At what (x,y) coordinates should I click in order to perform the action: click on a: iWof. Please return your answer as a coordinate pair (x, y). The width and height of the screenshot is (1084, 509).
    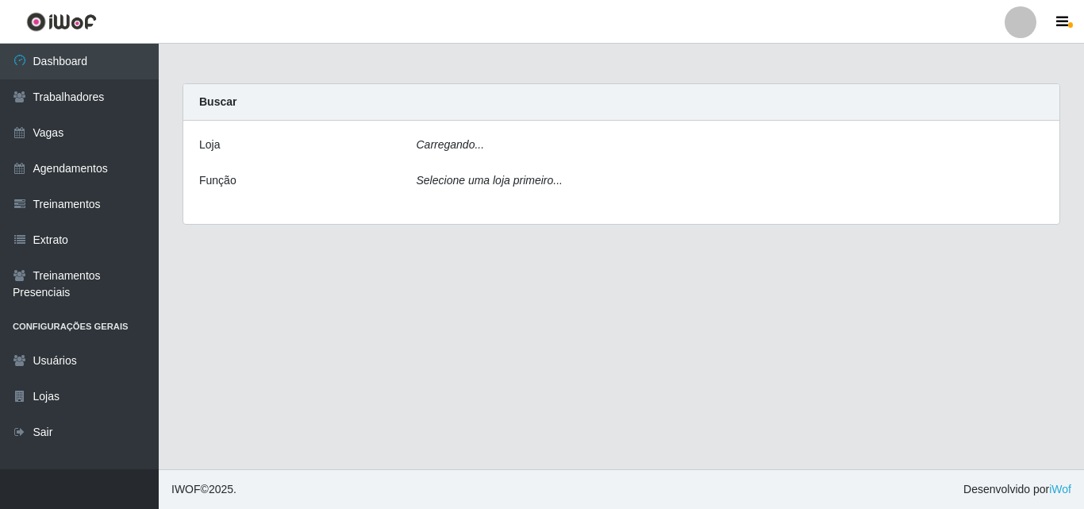
    Looking at the image, I should click on (1061, 489).